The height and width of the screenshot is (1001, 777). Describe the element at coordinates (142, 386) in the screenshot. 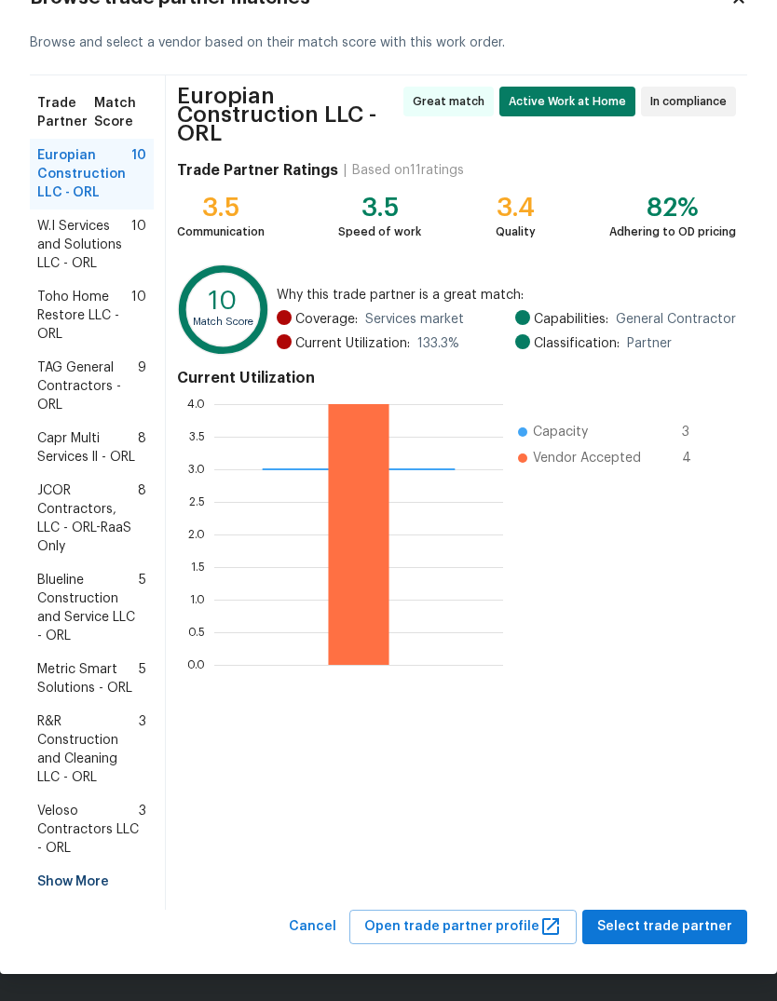

I see `span: 9` at that location.